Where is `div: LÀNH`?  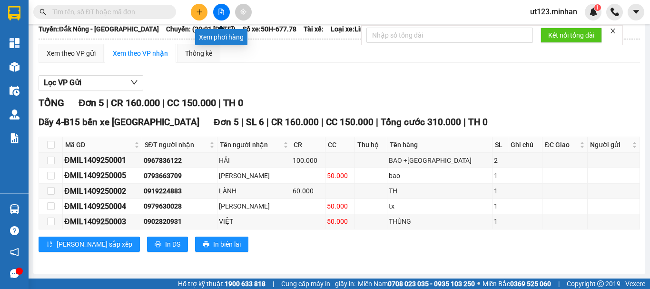
div: LÀNH is located at coordinates (254, 191).